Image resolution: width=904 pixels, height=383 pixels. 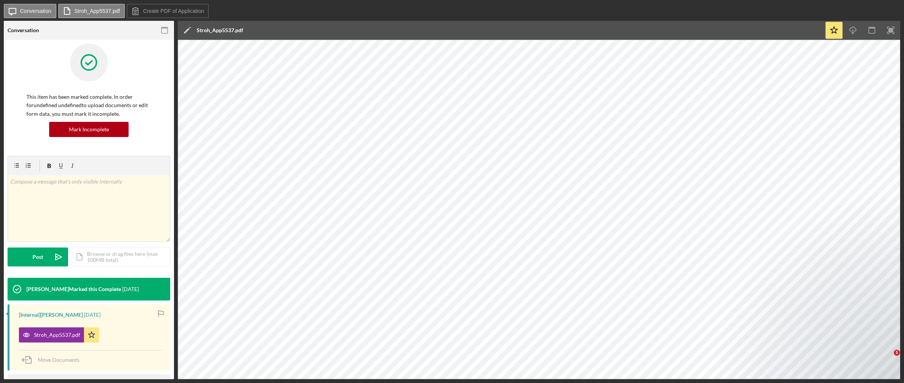 What do you see at coordinates (97, 11) in the screenshot?
I see `label: Stroh_App5537.pdf` at bounding box center [97, 11].